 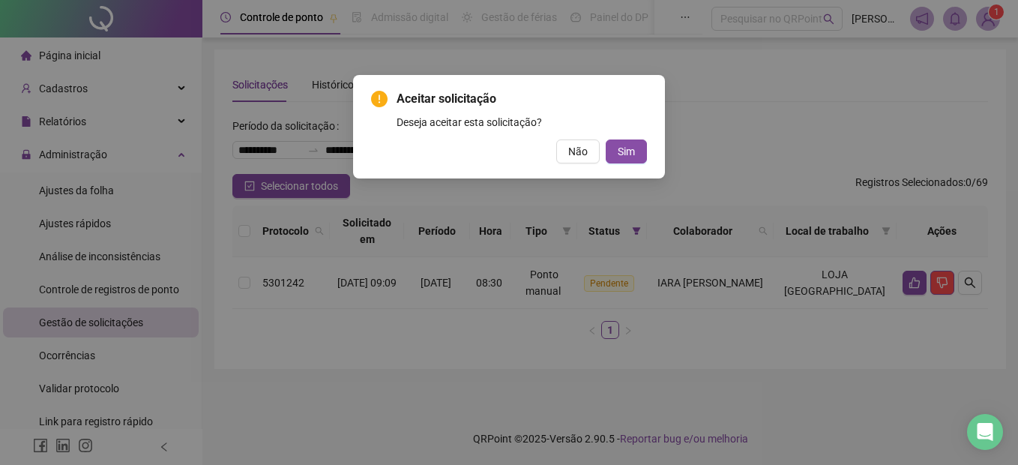 I want to click on button: Não, so click(x=578, y=151).